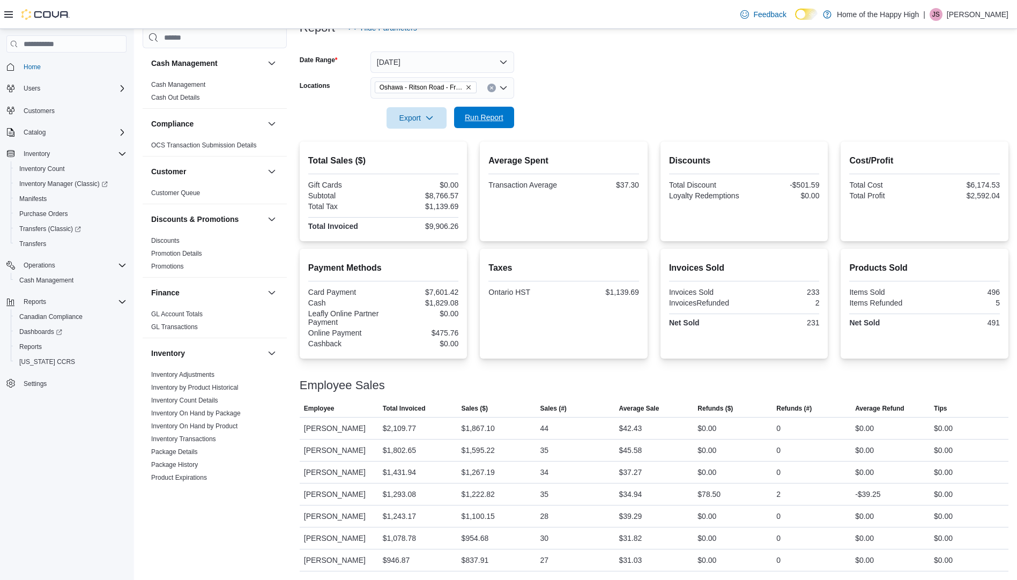 This screenshot has height=580, width=1017. Describe the element at coordinates (41, 332) in the screenshot. I see `a: Dashboards` at that location.